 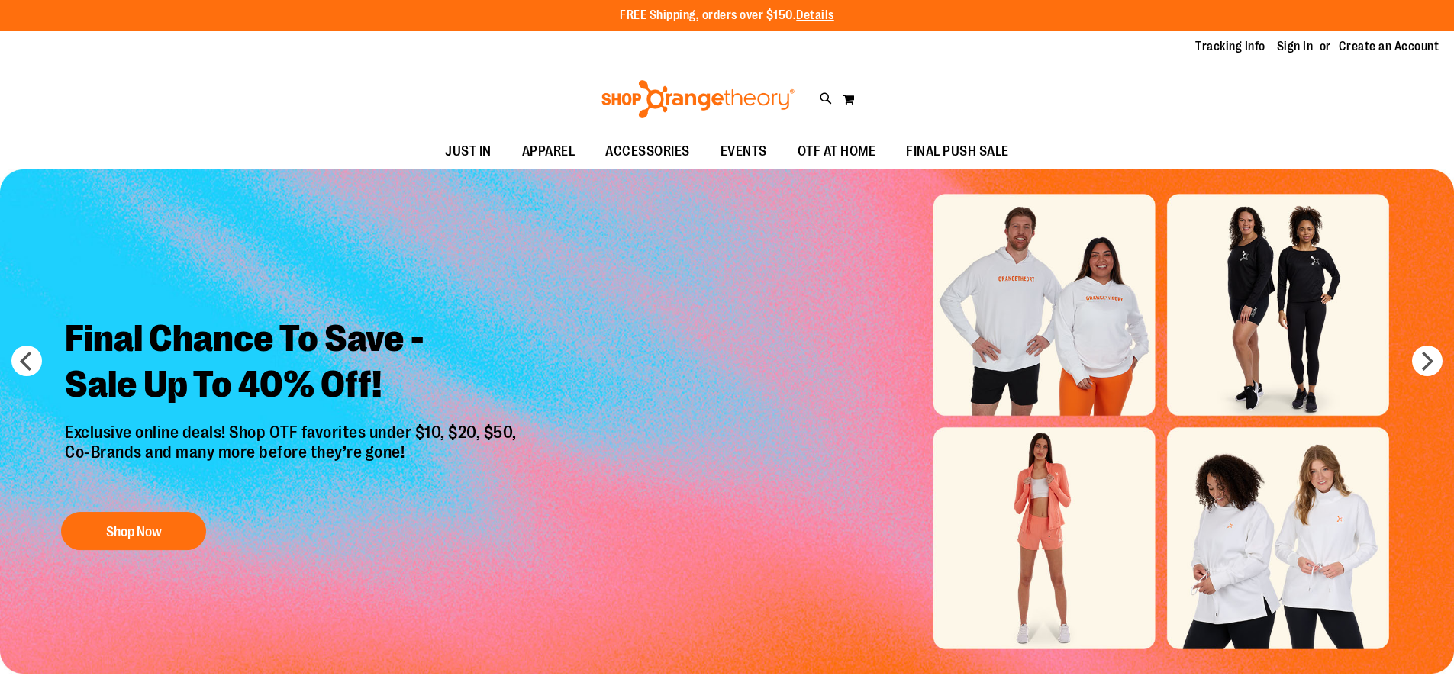 What do you see at coordinates (468, 151) in the screenshot?
I see `span: JUST IN` at bounding box center [468, 151].